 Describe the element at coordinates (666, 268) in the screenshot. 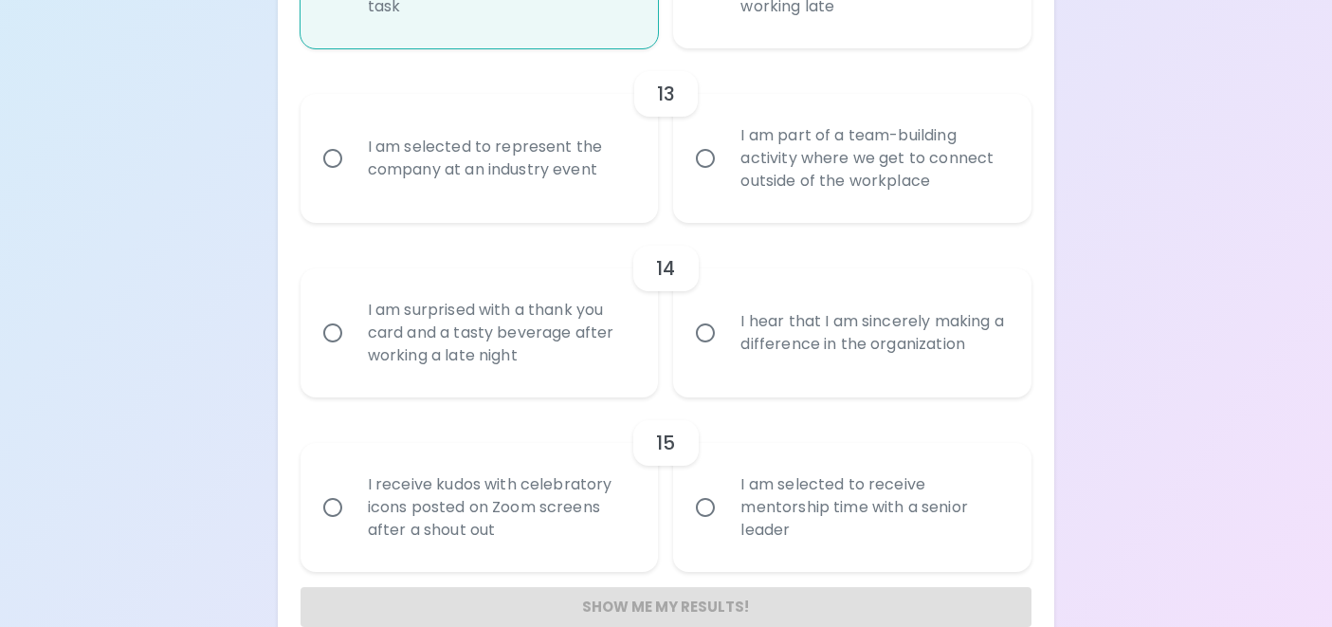

I see `h6: 14` at that location.